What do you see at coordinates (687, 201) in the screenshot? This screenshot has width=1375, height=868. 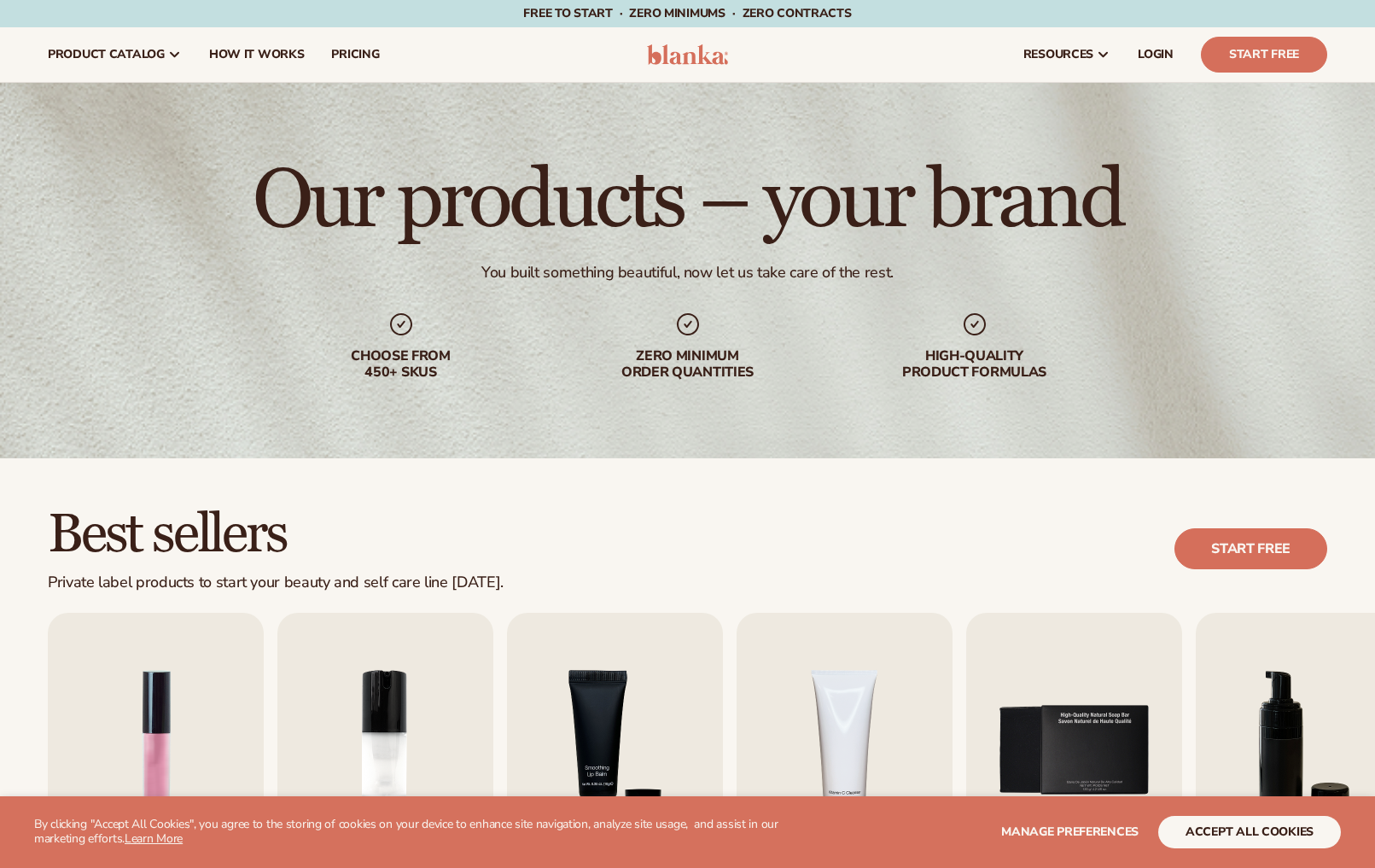 I see `h1: Our products – your brand` at bounding box center [687, 201].